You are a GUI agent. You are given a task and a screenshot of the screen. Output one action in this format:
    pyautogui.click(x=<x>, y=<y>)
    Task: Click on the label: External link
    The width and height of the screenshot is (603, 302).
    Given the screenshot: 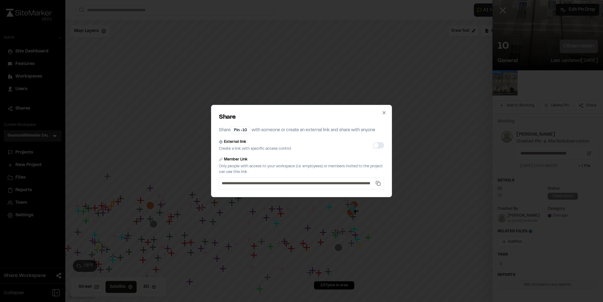 What is the action you would take?
    pyautogui.click(x=235, y=142)
    